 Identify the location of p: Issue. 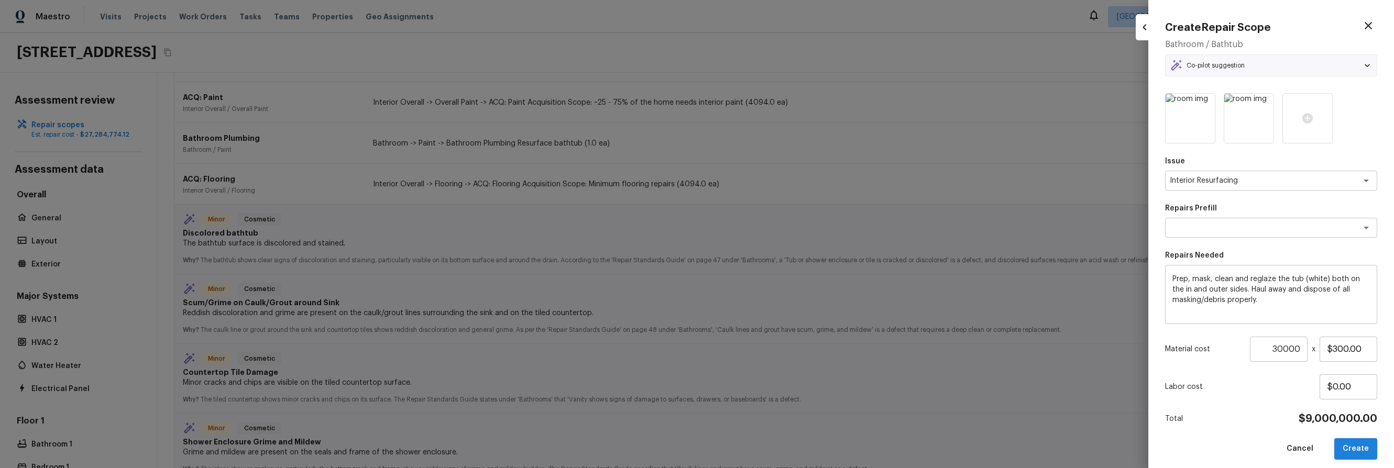
(1271, 161).